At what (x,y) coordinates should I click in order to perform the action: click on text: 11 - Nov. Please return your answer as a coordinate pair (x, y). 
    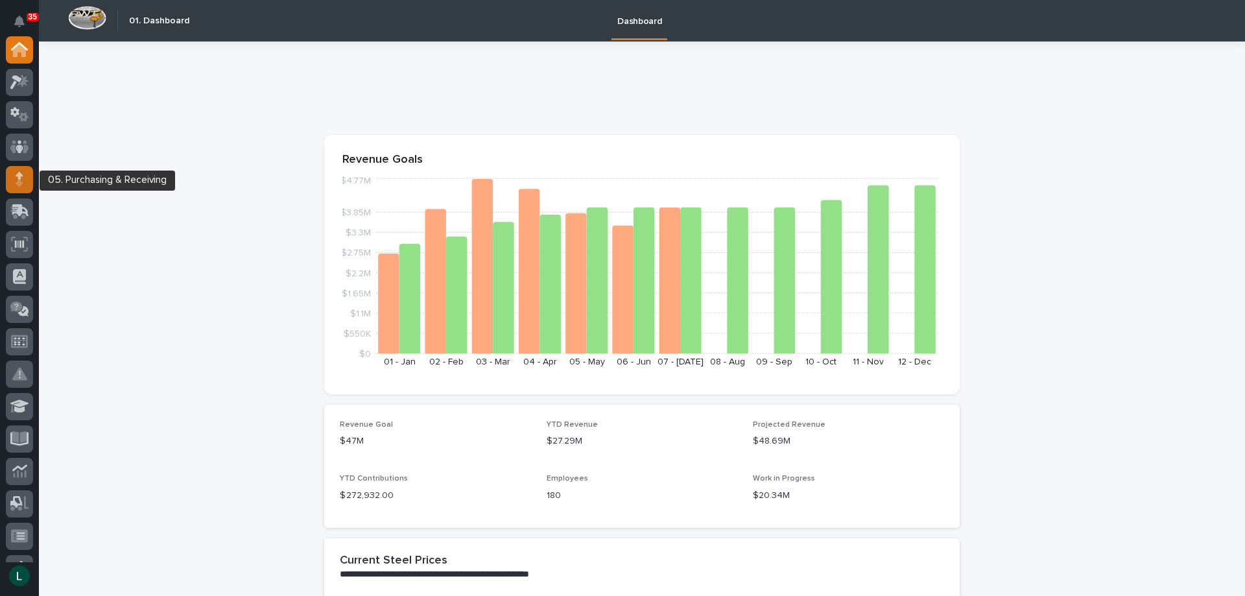
    Looking at the image, I should click on (868, 362).